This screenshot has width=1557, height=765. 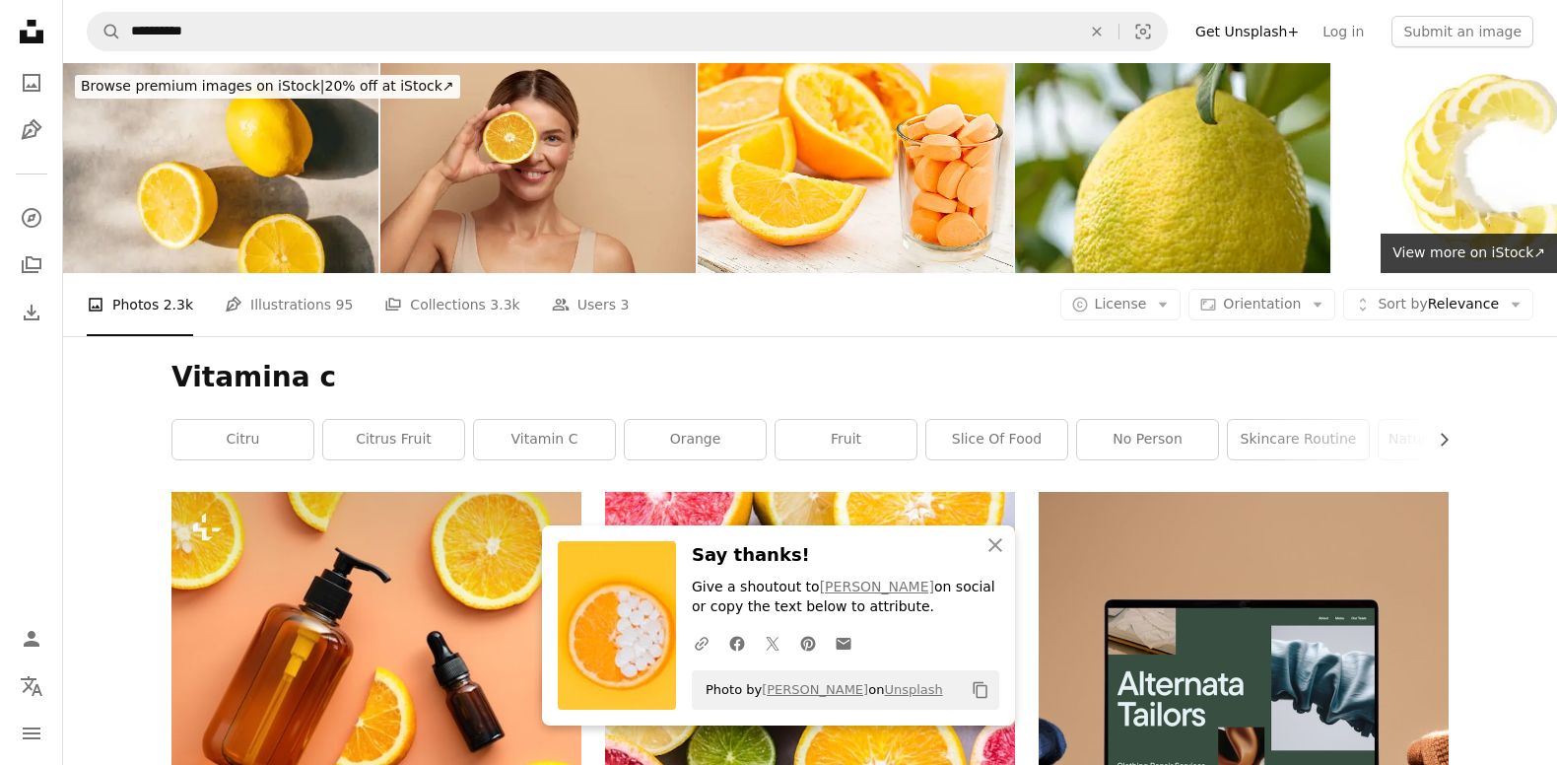 I want to click on img: "Ripe lemon on branch with vibrant green leaves – macro photography, so click(x=1173, y=168).